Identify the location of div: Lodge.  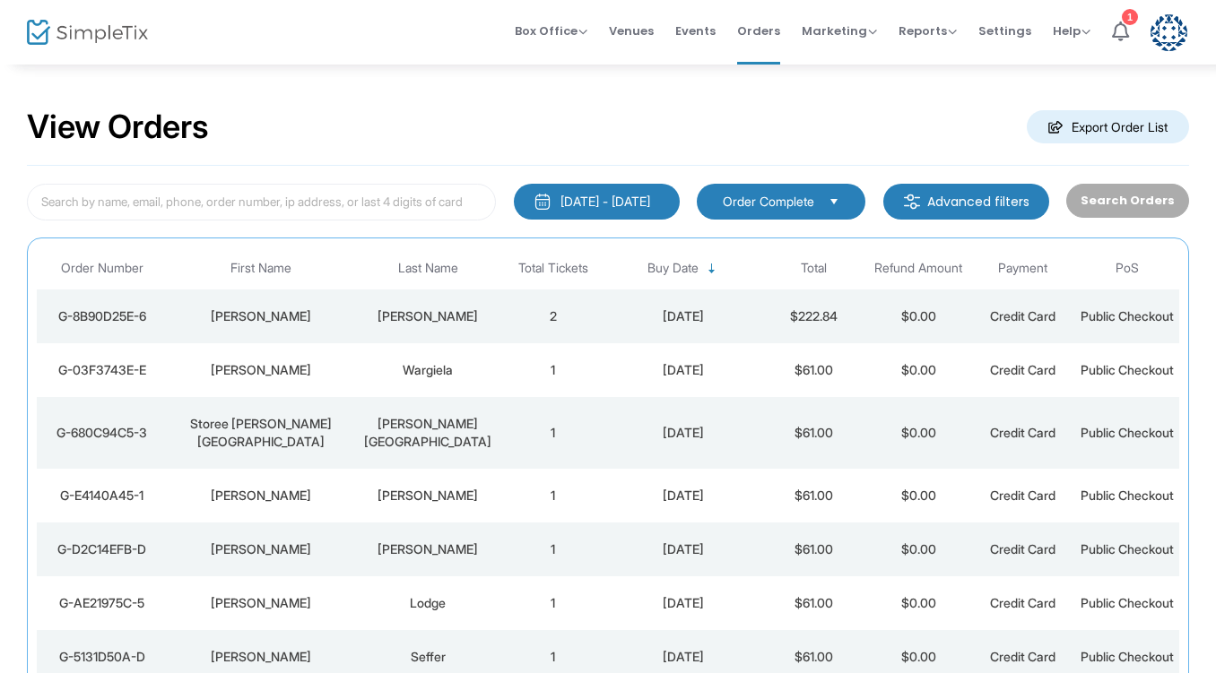
(428, 603).